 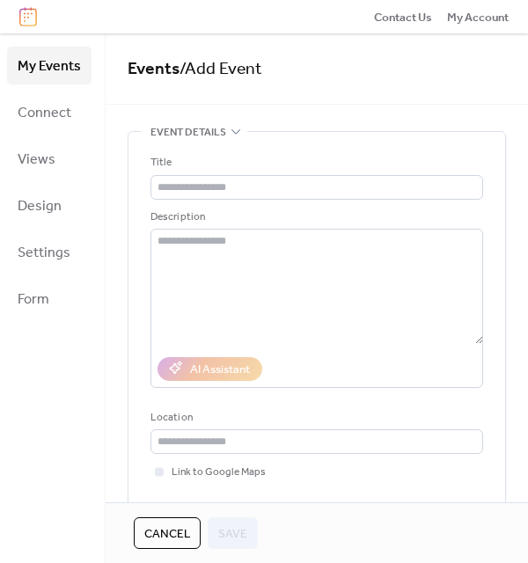 What do you see at coordinates (167, 533) in the screenshot?
I see `button: Cancel` at bounding box center [167, 533].